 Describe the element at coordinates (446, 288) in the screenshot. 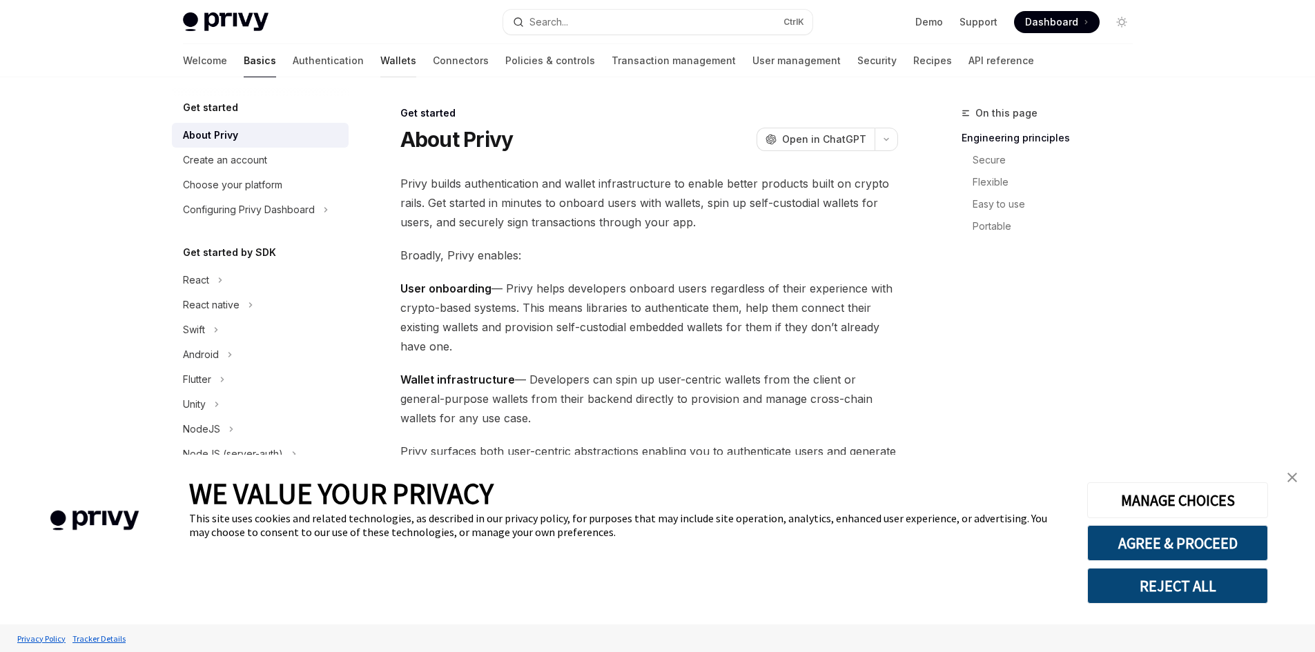

I see `strong: User onboarding` at that location.